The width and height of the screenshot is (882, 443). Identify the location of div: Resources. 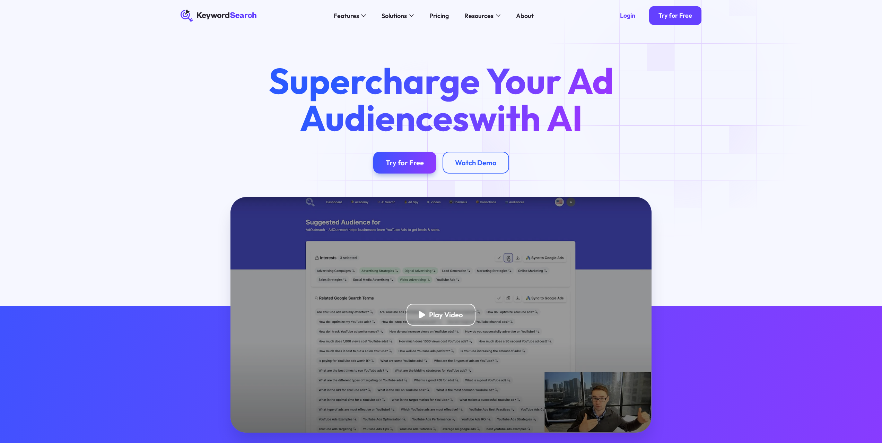
(479, 16).